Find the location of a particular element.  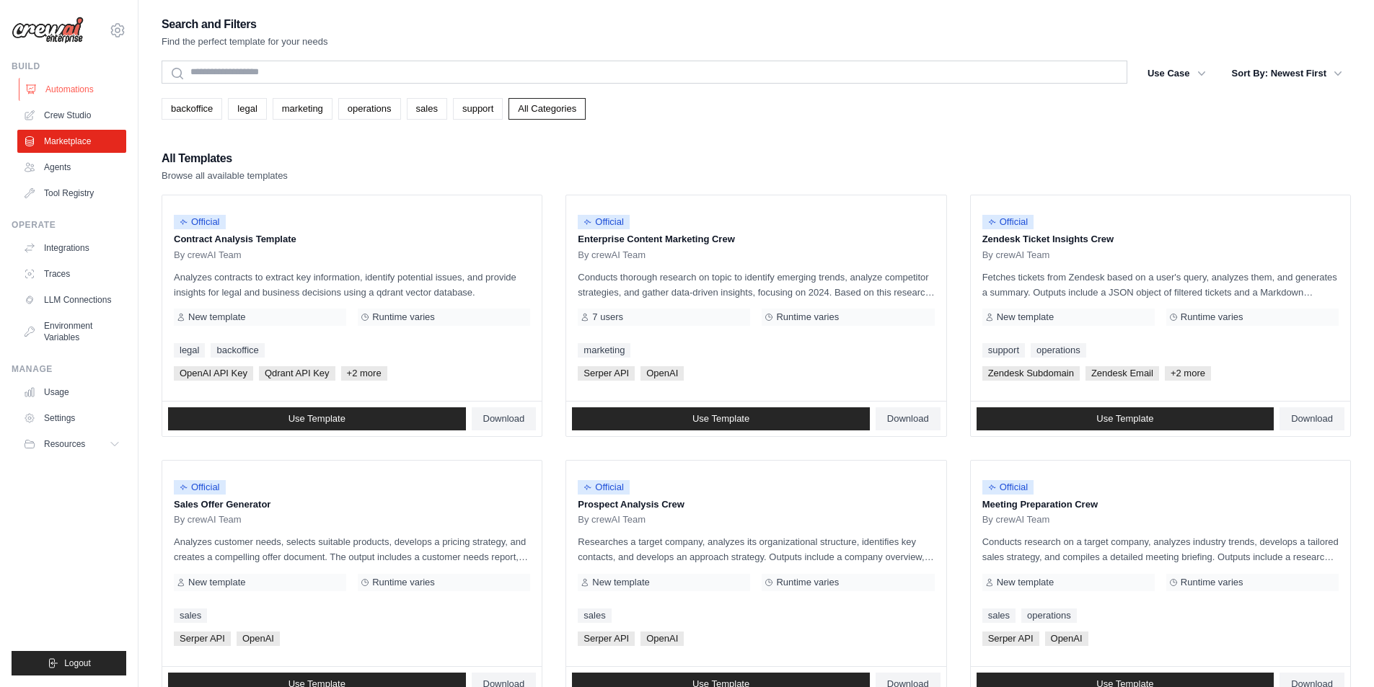

a: Traces is located at coordinates (71, 274).